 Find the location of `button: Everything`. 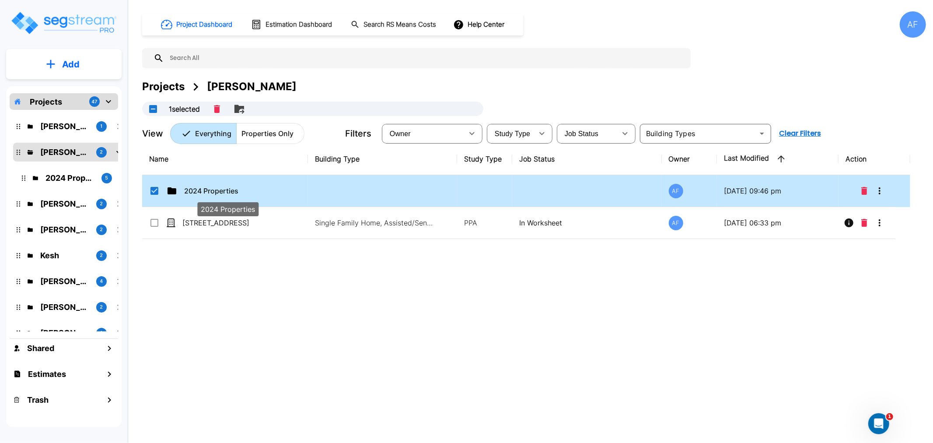

button: Everything is located at coordinates (203, 133).